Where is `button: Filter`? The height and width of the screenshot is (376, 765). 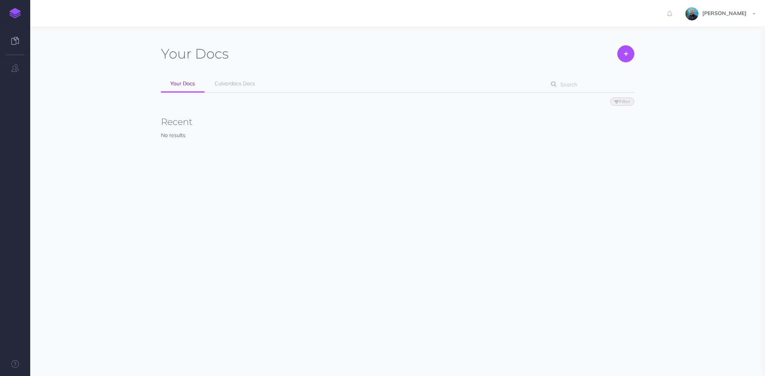
button: Filter is located at coordinates (622, 102).